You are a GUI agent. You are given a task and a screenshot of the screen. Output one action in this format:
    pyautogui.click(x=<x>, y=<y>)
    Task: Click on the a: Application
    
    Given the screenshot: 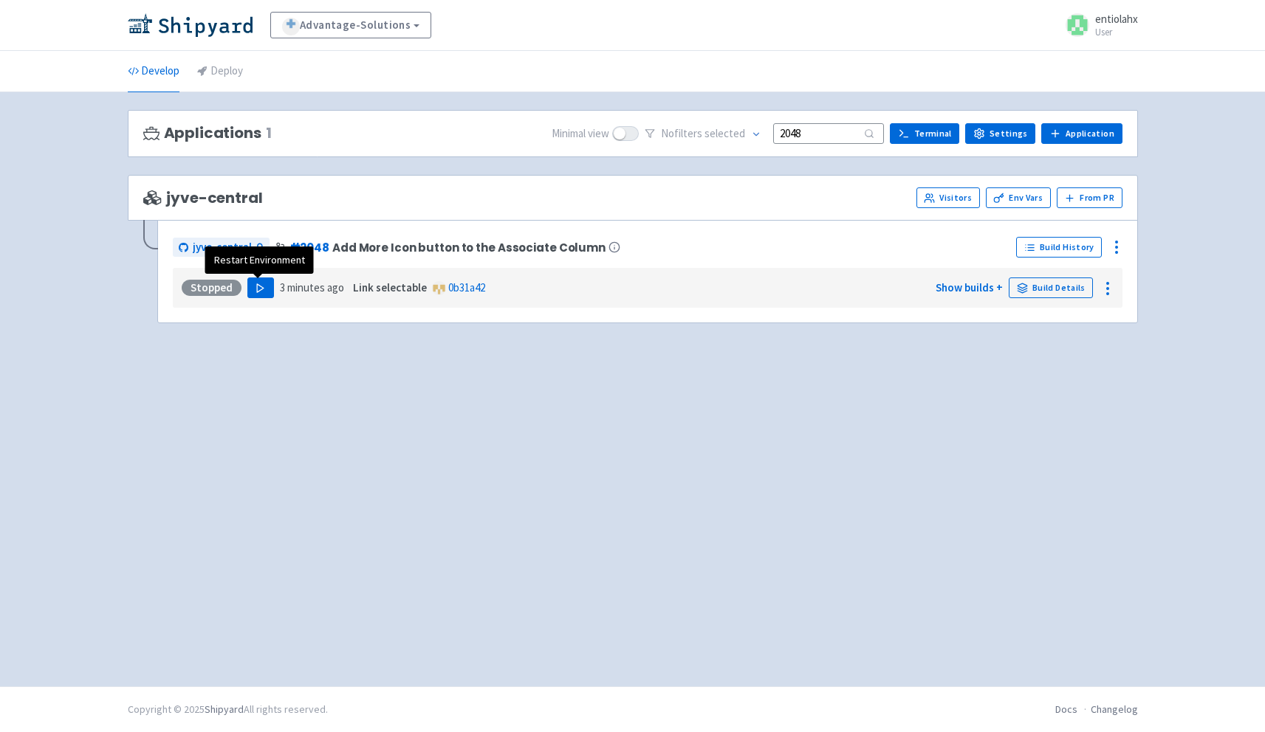 What is the action you would take?
    pyautogui.click(x=1081, y=134)
    